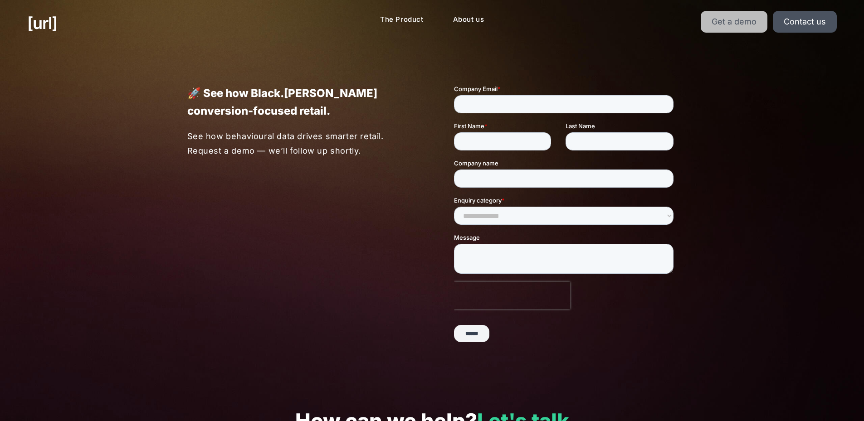  What do you see at coordinates (734, 22) in the screenshot?
I see `a: Get a demo` at bounding box center [734, 22].